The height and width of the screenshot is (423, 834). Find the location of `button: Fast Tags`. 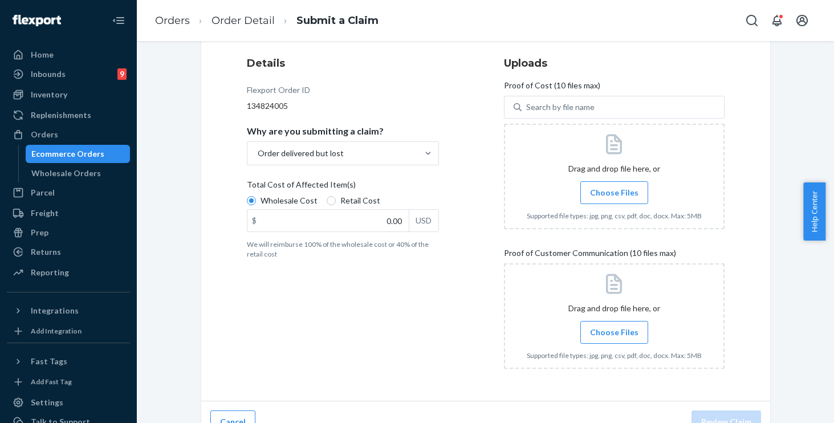

button: Fast Tags is located at coordinates (68, 361).